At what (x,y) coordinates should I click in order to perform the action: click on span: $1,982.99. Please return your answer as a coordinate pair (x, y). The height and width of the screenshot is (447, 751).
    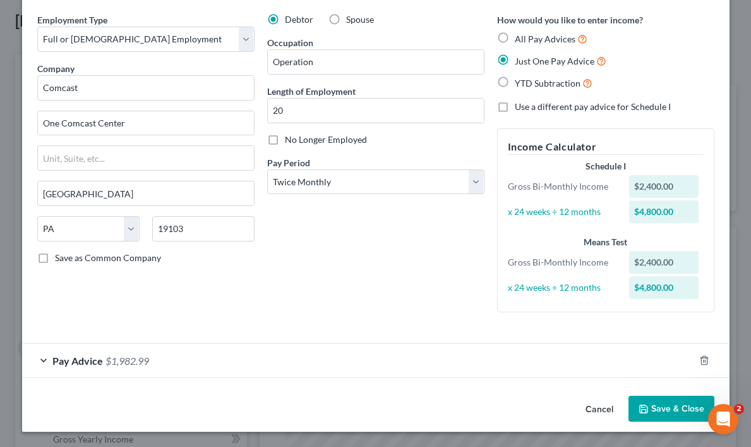
    Looking at the image, I should click on (127, 360).